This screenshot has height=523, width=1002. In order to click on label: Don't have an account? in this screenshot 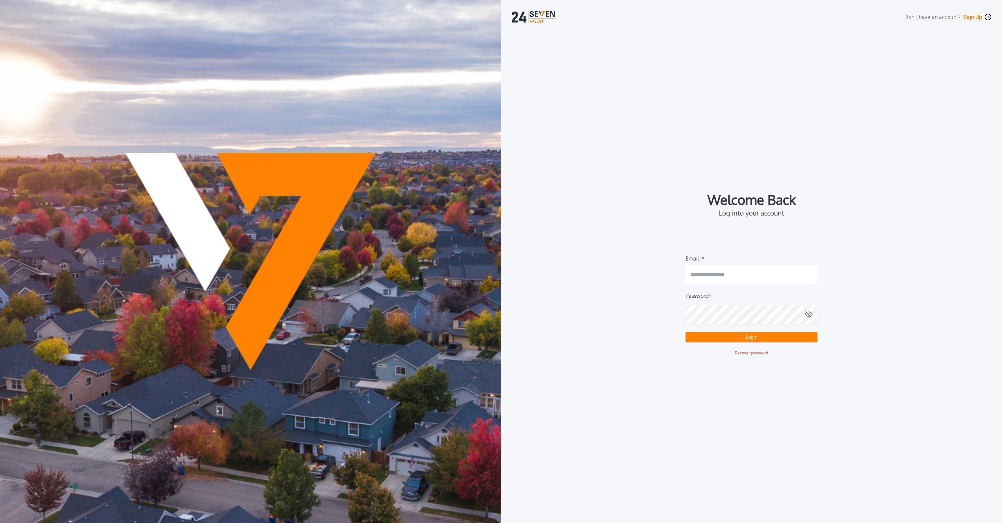, I will do `click(933, 17)`.